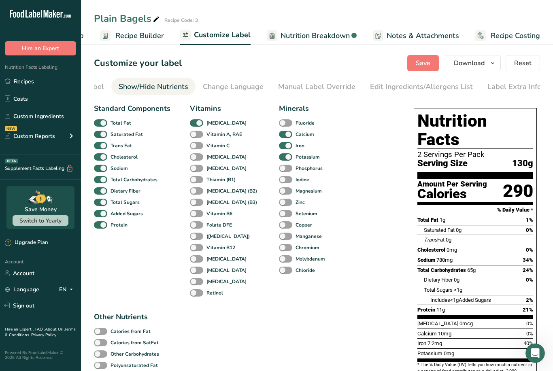 The height and width of the screenshot is (371, 553). Describe the element at coordinates (427, 334) in the screenshot. I see `span: Calcium` at that location.